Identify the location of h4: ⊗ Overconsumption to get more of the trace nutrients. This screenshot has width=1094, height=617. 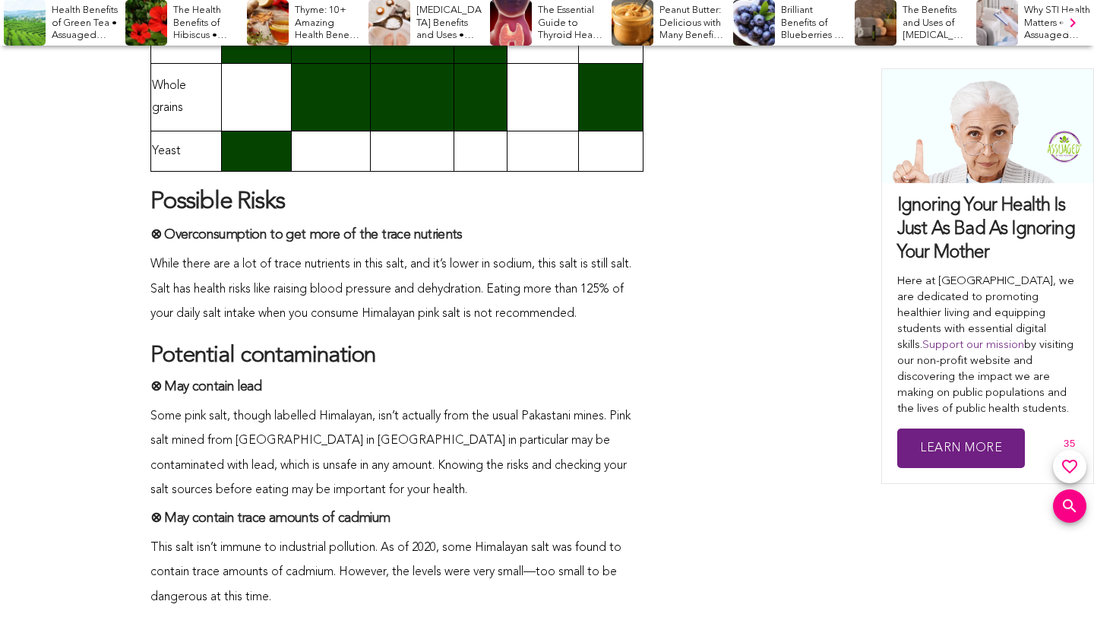
(397, 235).